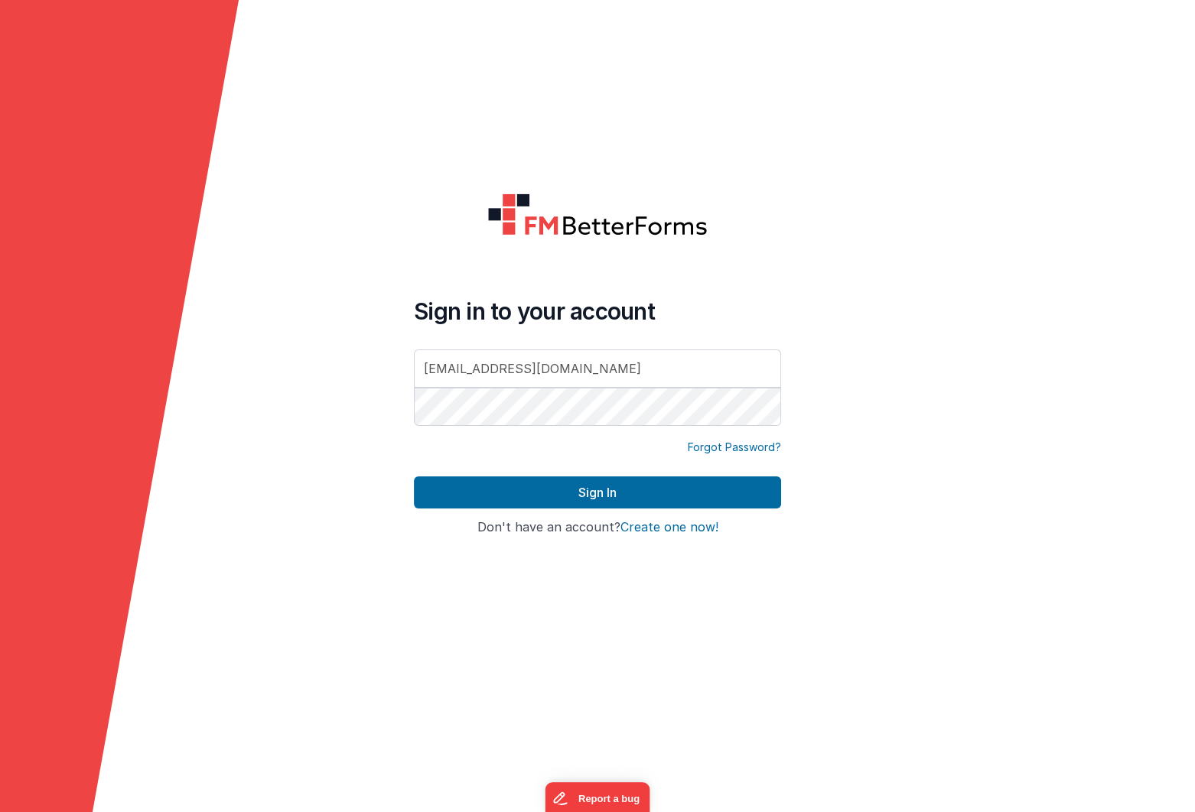  What do you see at coordinates (597, 493) in the screenshot?
I see `button: Sign In` at bounding box center [597, 493].